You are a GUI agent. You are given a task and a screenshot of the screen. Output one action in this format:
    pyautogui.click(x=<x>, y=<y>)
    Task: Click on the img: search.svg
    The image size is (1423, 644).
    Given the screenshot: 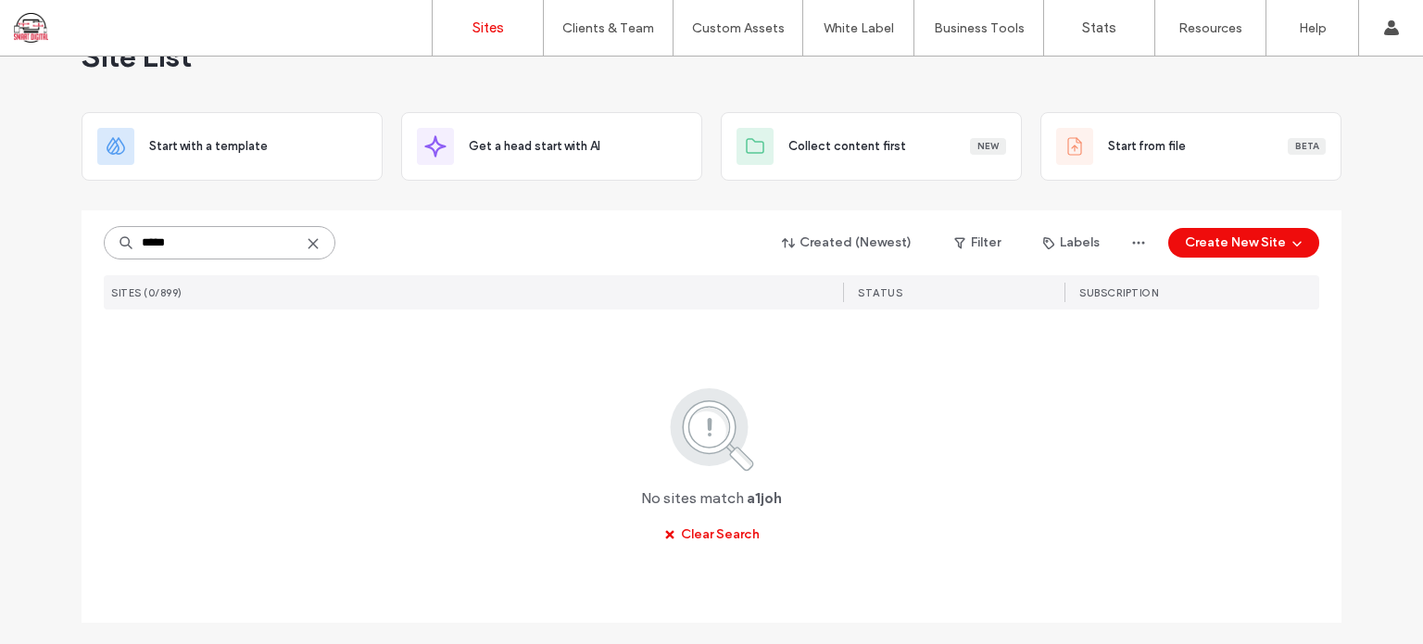 What is the action you would take?
    pyautogui.click(x=711, y=429)
    